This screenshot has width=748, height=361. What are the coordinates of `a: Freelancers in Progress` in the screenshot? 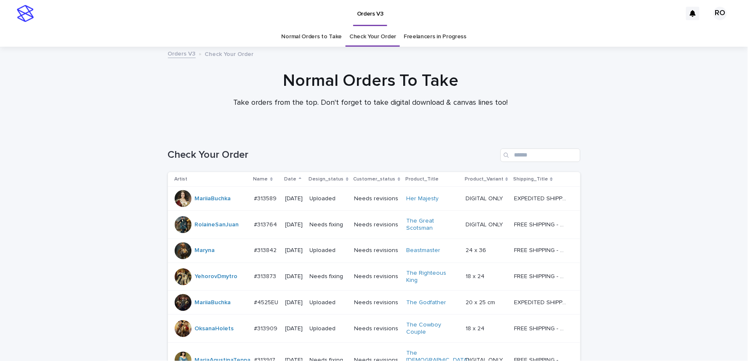 It's located at (435, 37).